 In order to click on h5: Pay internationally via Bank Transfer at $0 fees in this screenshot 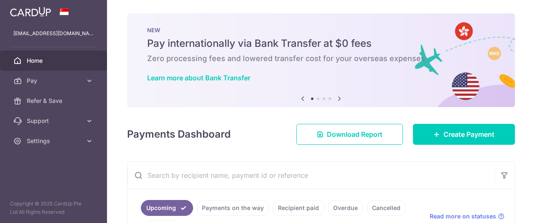, I will do `click(321, 43)`.